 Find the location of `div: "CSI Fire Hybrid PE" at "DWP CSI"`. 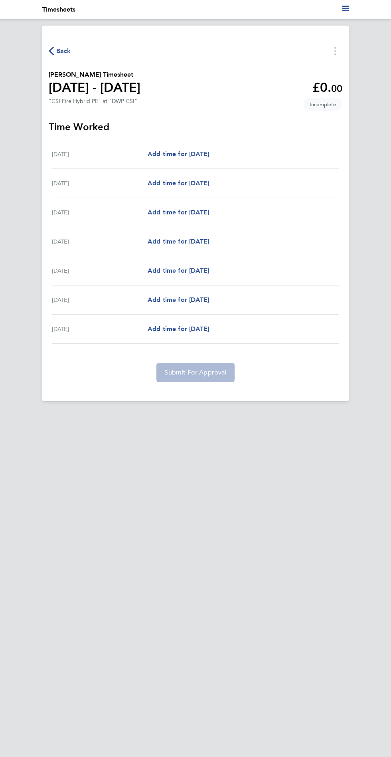

div: "CSI Fire Hybrid PE" at "DWP CSI" is located at coordinates (93, 101).